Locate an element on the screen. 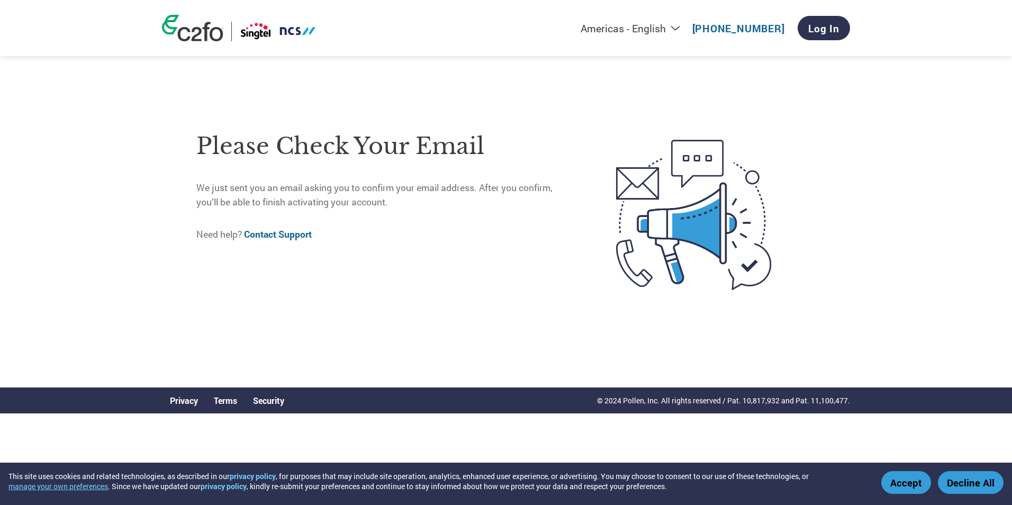  h1: Please check your email is located at coordinates (384, 146).